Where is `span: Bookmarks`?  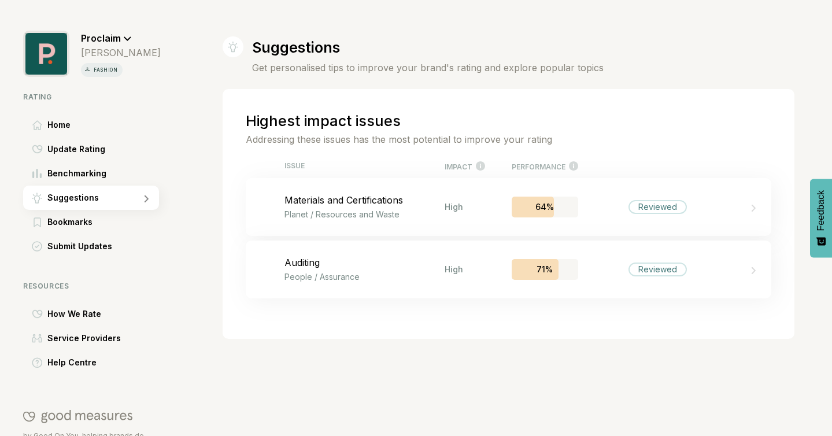 span: Bookmarks is located at coordinates (70, 222).